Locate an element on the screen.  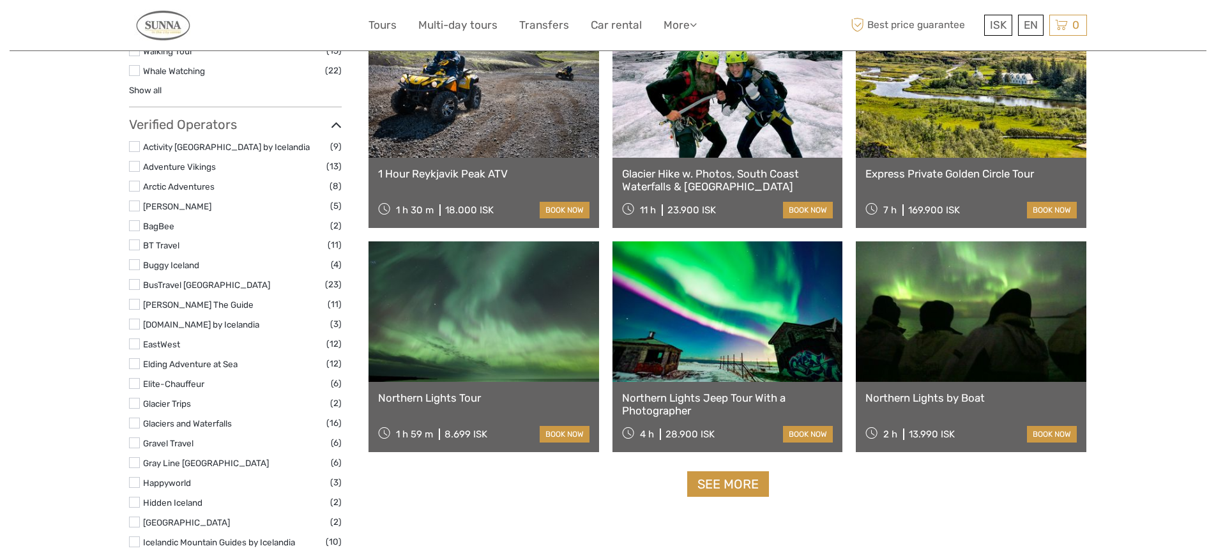
div: 23.900 ISK is located at coordinates (691, 210).